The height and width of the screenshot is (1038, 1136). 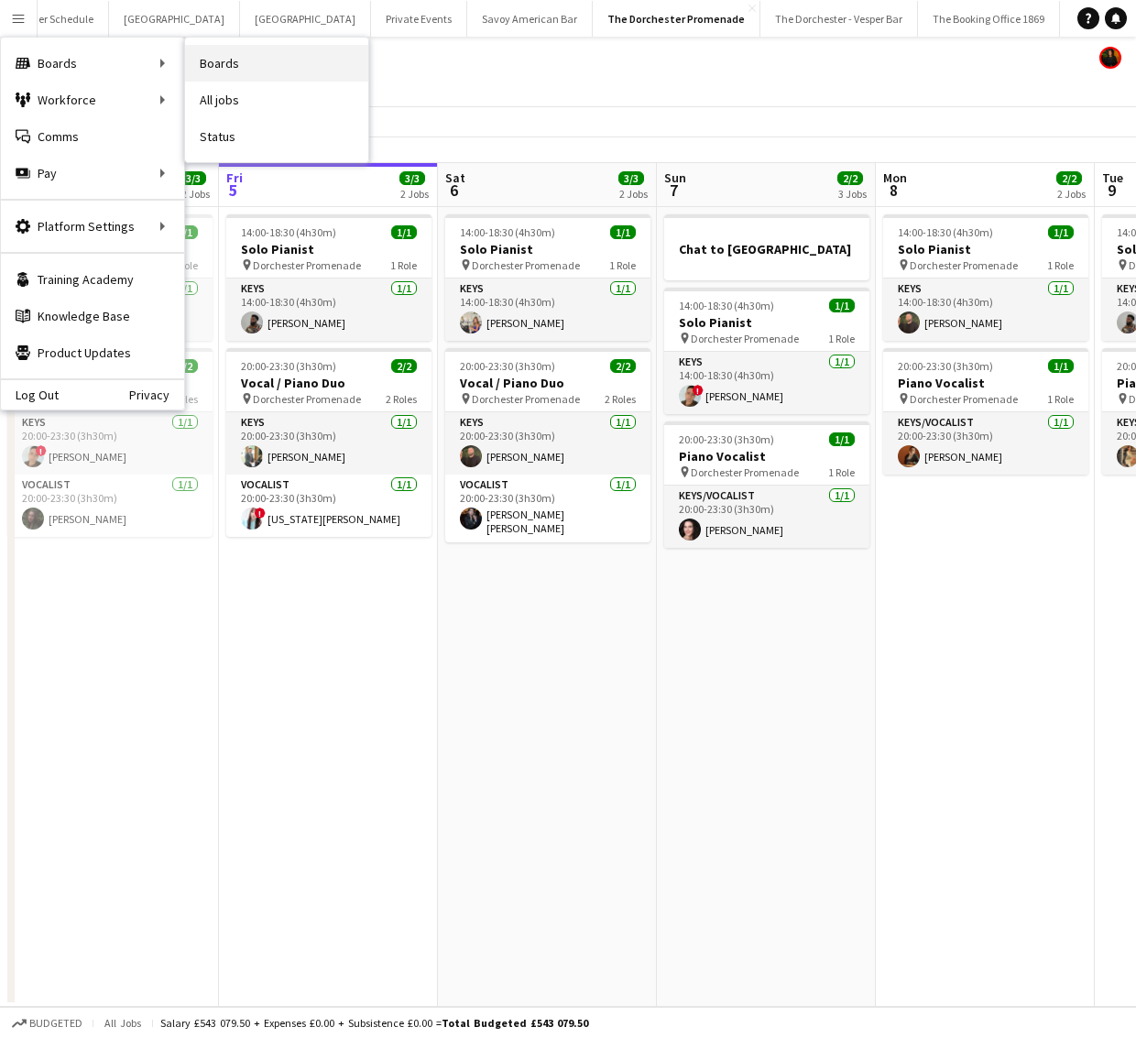 I want to click on a: Comms, so click(x=93, y=137).